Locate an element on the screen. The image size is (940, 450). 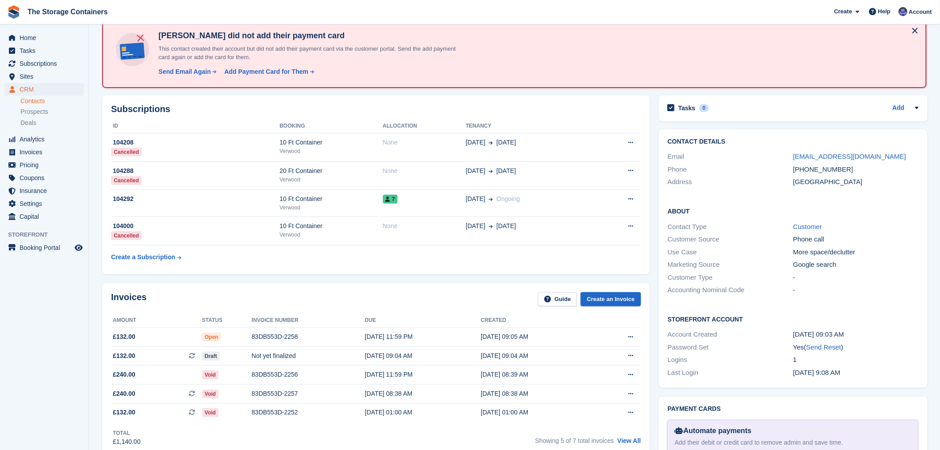
span: Deals is located at coordinates (28, 123).